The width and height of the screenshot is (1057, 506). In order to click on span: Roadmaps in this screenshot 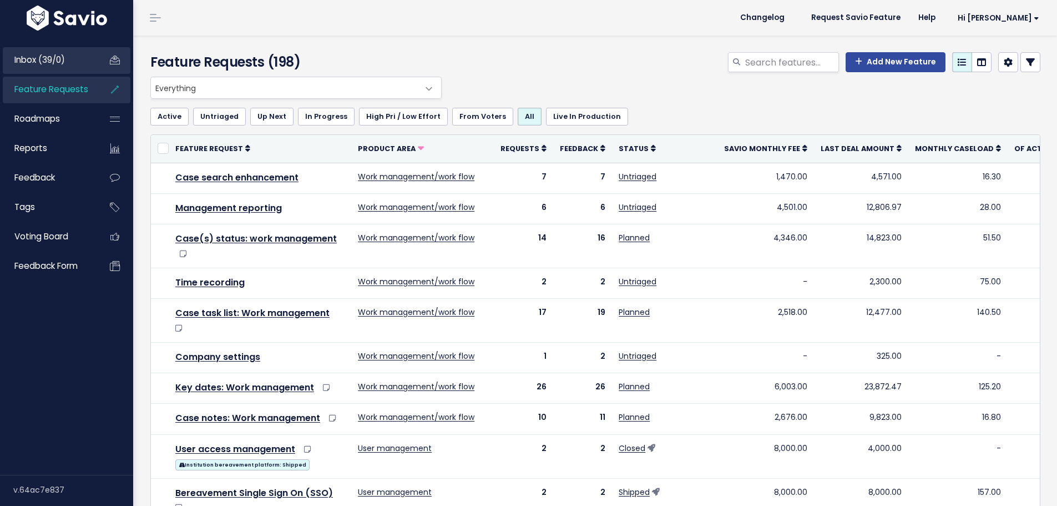, I will do `click(37, 118)`.